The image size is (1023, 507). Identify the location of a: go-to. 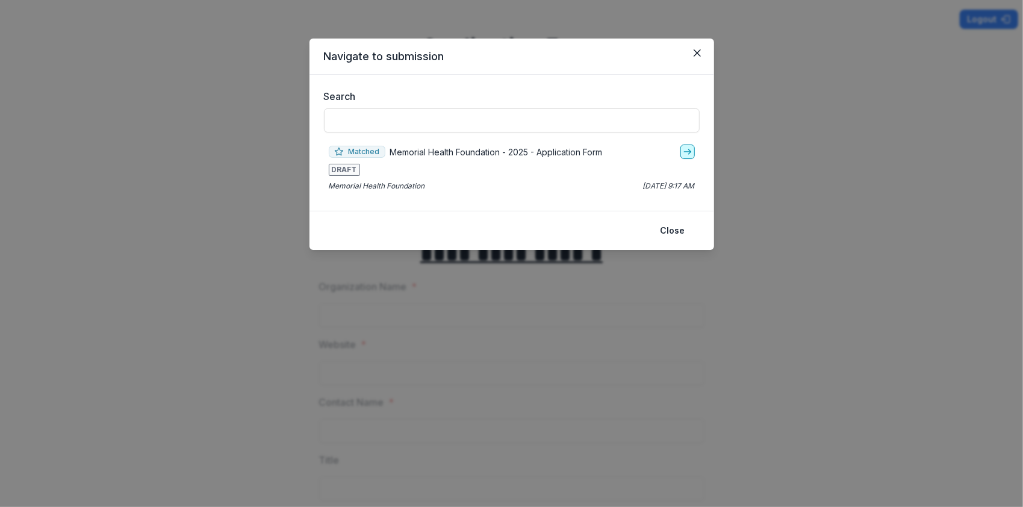
(687, 152).